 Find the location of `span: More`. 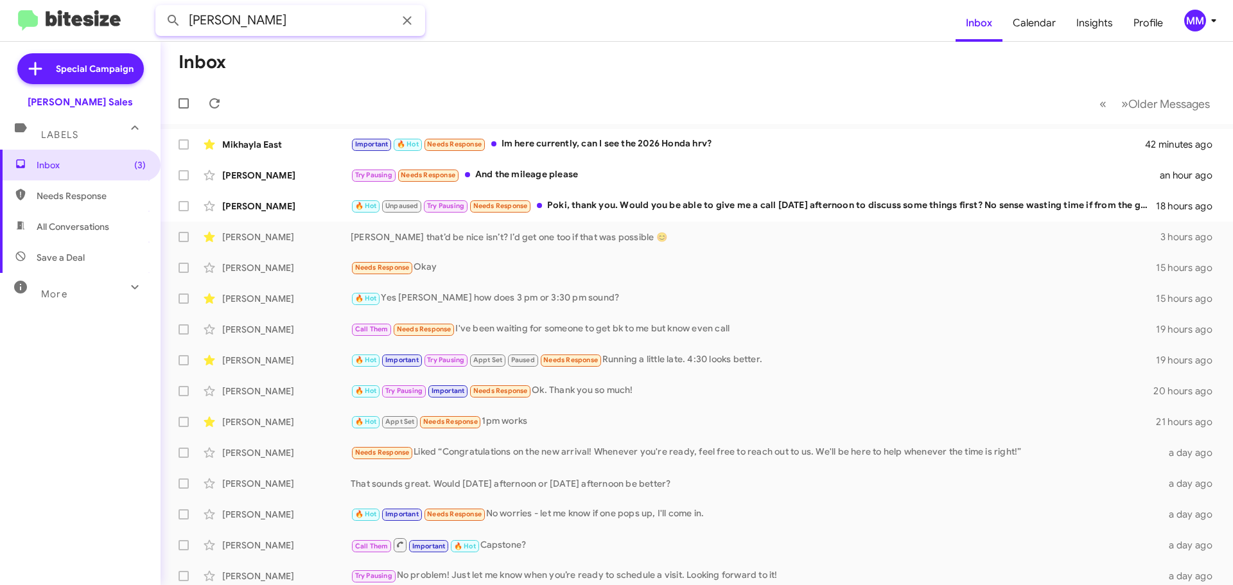

span: More is located at coordinates (54, 294).